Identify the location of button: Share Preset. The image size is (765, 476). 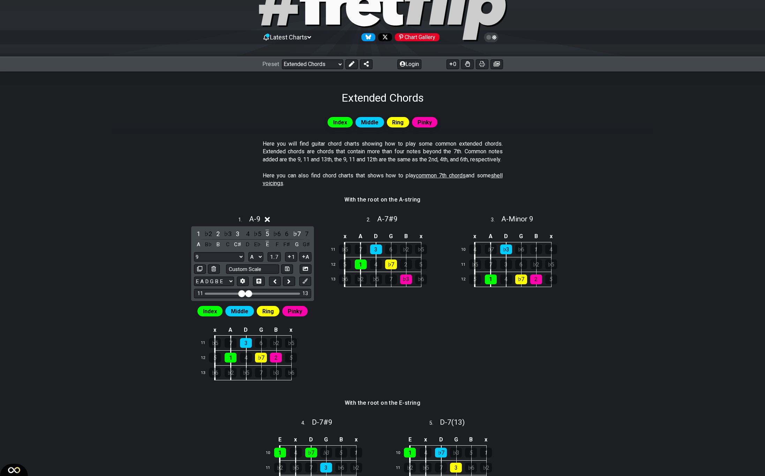
(366, 64).